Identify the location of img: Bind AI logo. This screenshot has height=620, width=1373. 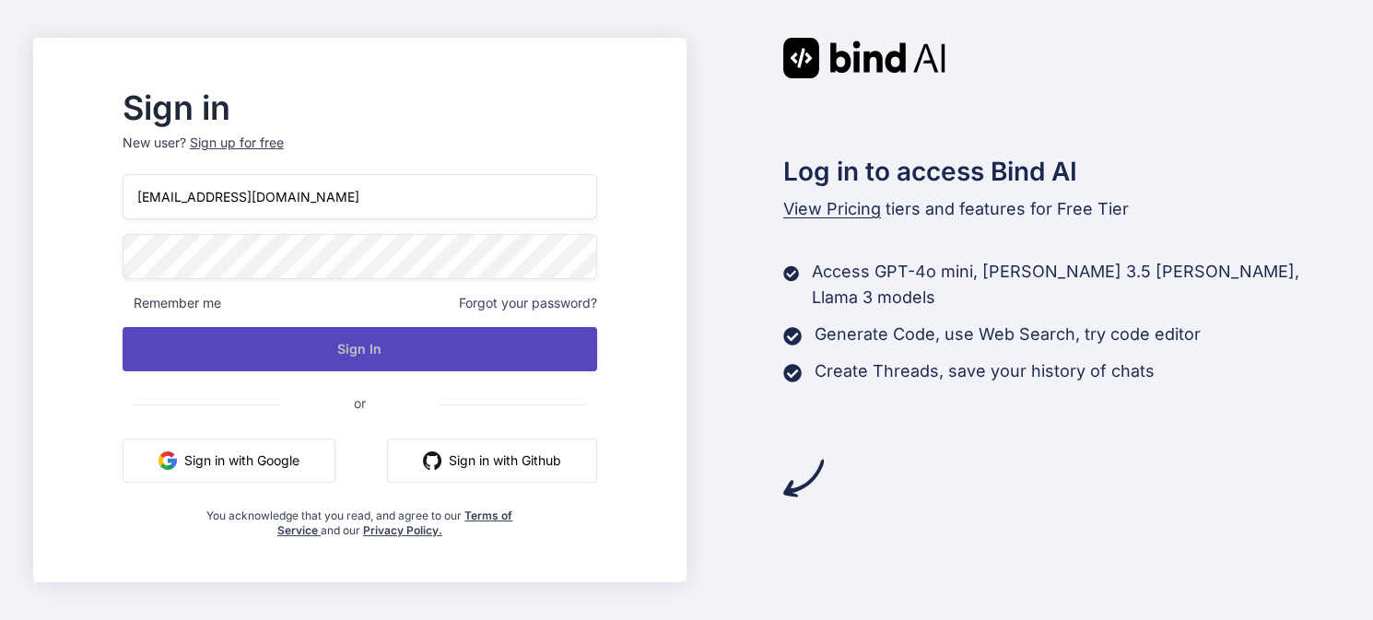
(864, 58).